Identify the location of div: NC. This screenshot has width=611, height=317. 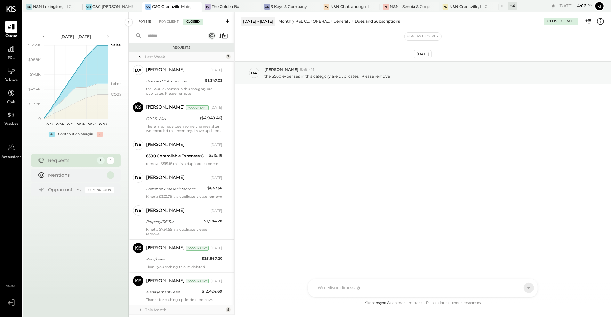
(326, 7).